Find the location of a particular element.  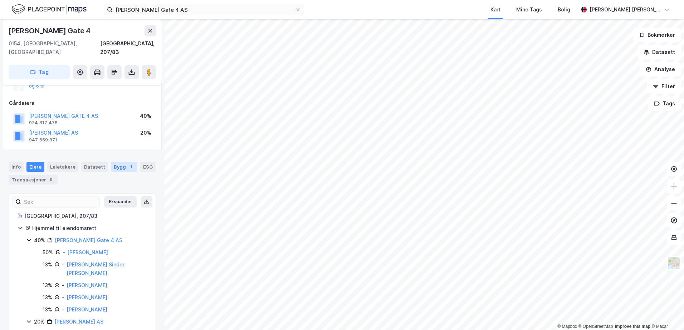

a: Mapbox is located at coordinates (567, 327).